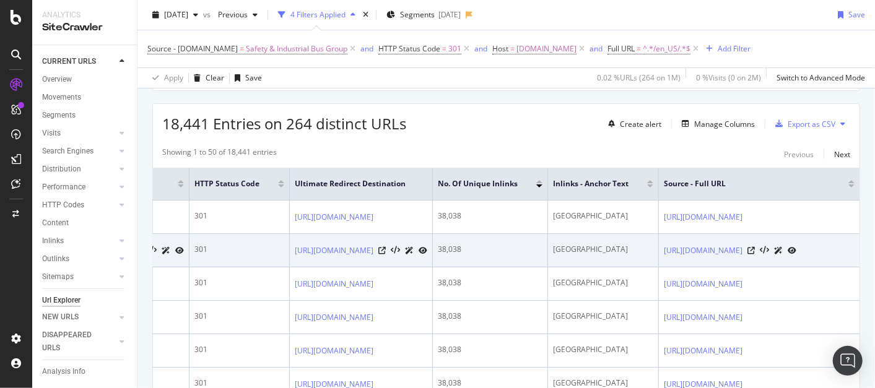 This screenshot has width=875, height=388. What do you see at coordinates (595, 48) in the screenshot?
I see `button: and` at bounding box center [595, 48].